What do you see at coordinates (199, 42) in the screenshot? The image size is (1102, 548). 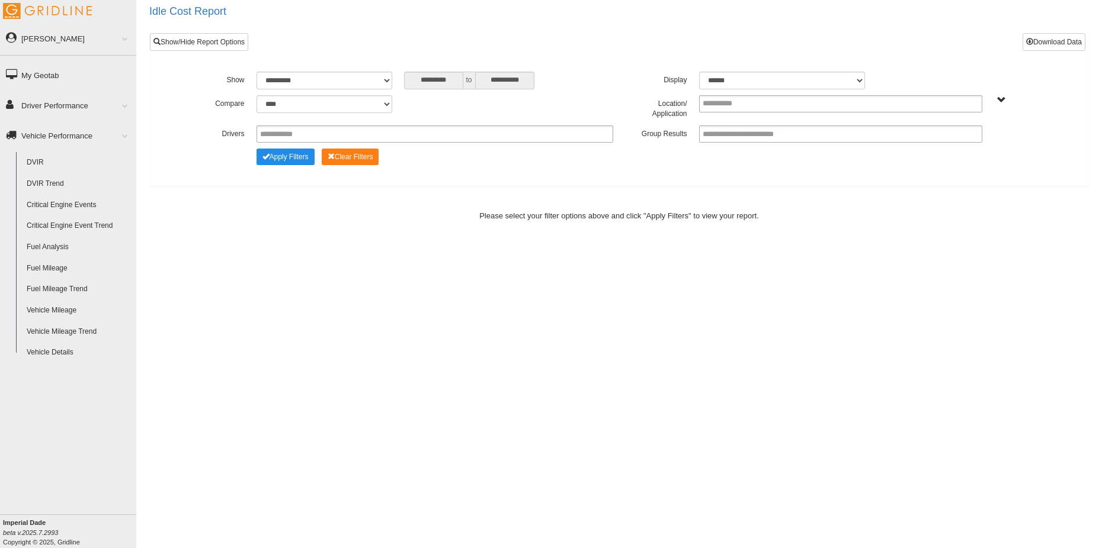 I see `a: Show/Hide Report Options` at bounding box center [199, 42].